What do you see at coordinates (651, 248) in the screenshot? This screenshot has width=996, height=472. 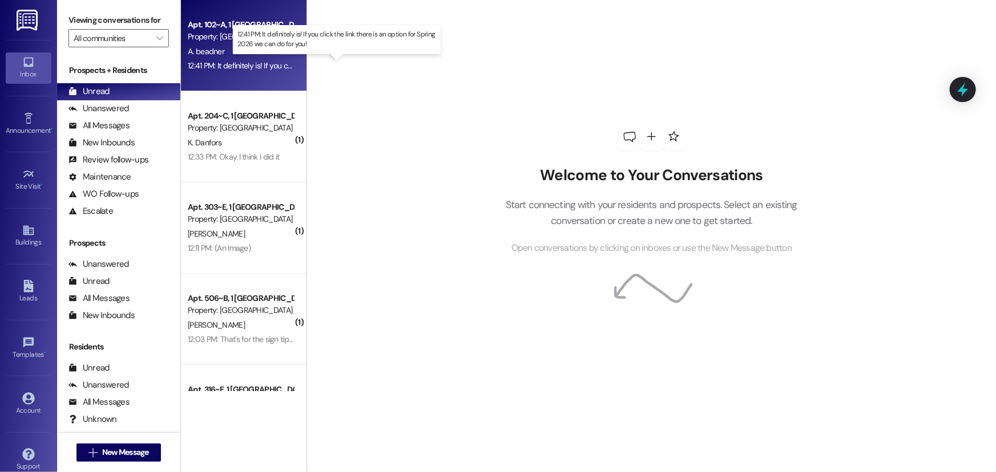 I see `span: Open conversations by clicking on inboxes or use the New Message button` at bounding box center [651, 248].